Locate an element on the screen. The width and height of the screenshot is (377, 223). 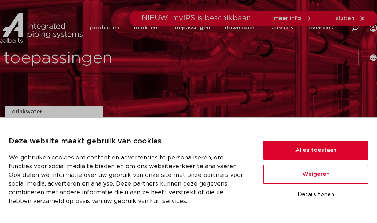
span: NIEUW: myIPS is beschikbaar is located at coordinates (195, 18).